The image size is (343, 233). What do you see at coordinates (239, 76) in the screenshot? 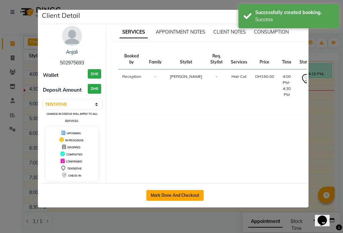
I see `div: Hair Cut` at bounding box center [239, 76].